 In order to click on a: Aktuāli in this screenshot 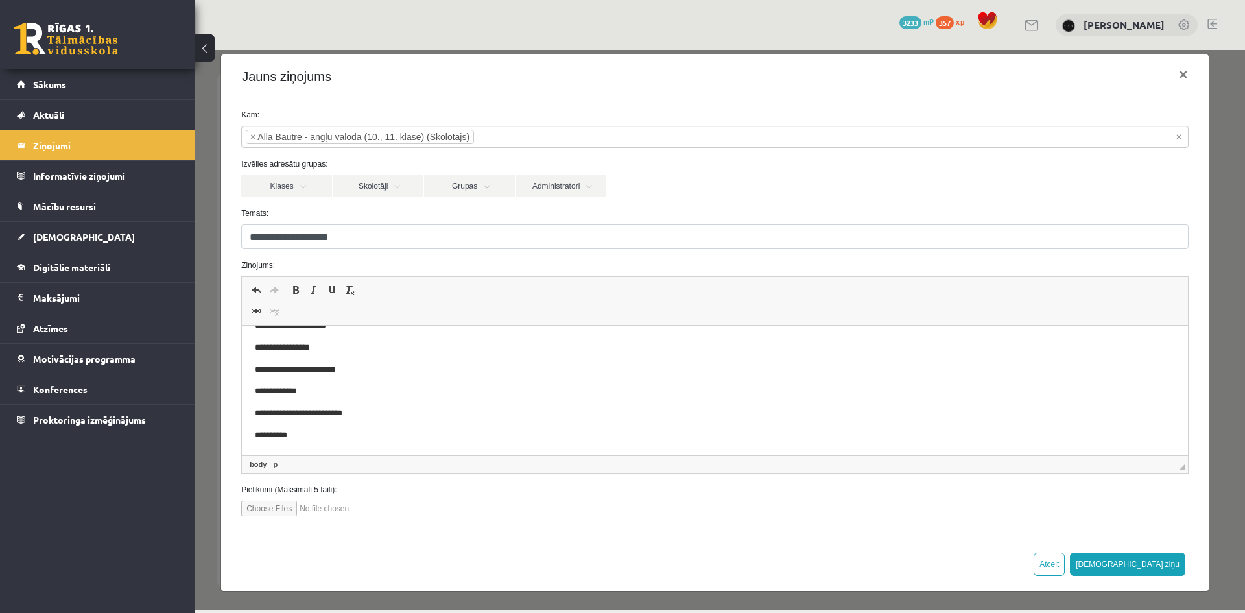, I will do `click(97, 115)`.